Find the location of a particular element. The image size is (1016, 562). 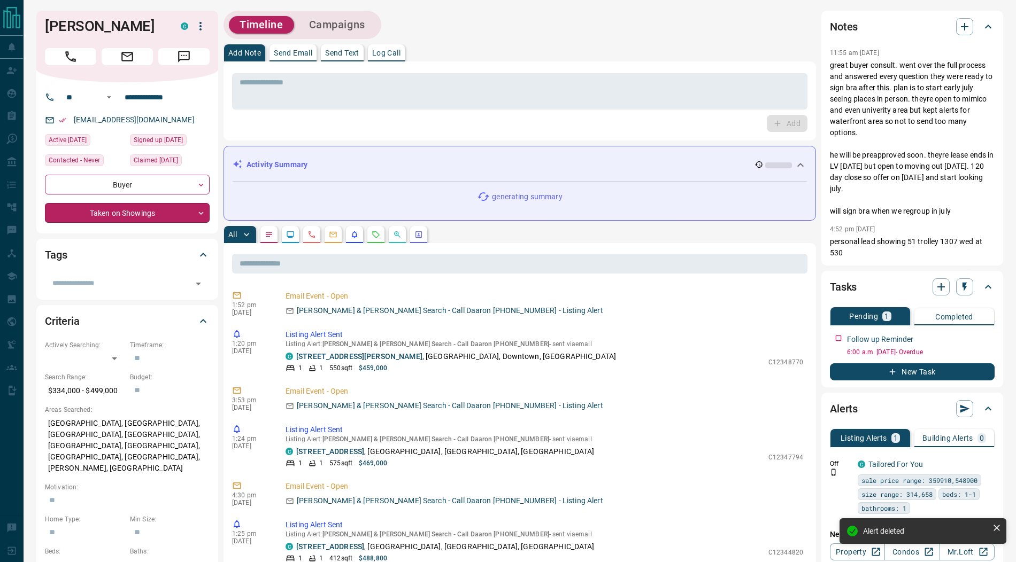

div: Taken on Showings is located at coordinates (127, 213).